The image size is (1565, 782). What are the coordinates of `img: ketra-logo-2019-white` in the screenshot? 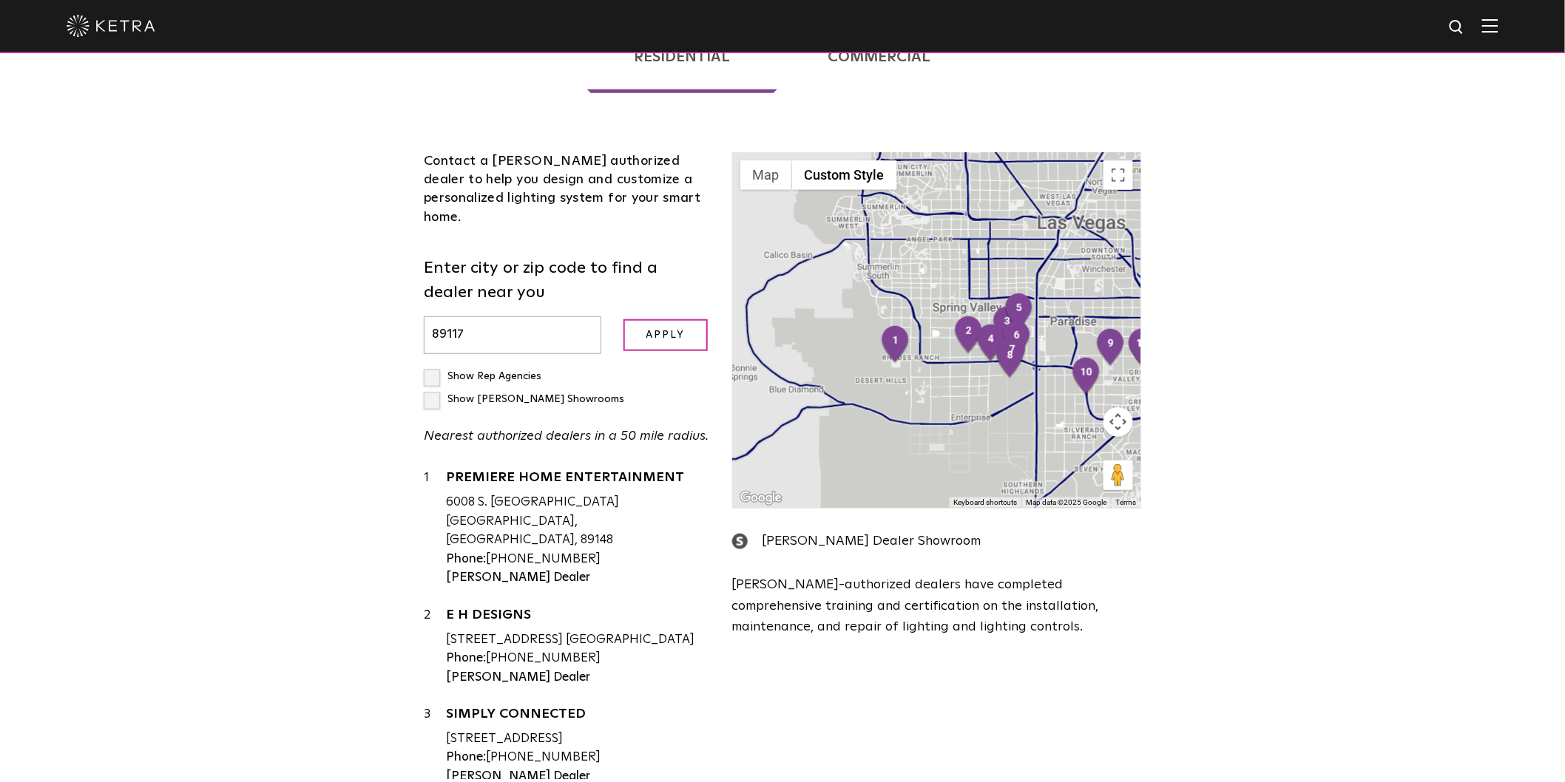 It's located at (111, 26).